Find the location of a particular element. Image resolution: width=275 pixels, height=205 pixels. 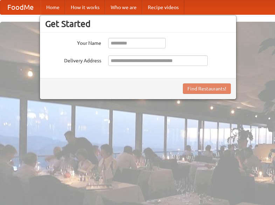

a: Recipe videos is located at coordinates (163, 7).